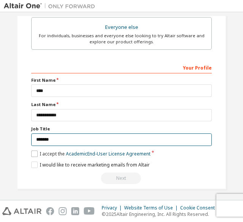  Describe the element at coordinates (90, 165) in the screenshot. I see `label: I would like to receive marketing emails from Altair` at that location.